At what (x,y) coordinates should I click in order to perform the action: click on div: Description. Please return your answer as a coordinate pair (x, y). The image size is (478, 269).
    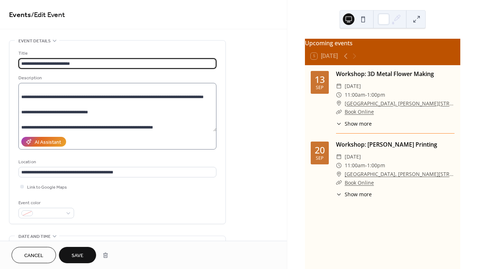
    Looking at the image, I should click on (117, 78).